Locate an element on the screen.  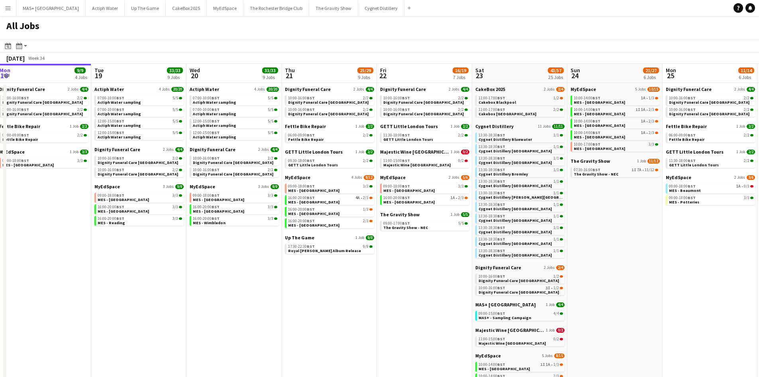
button: Cygnet Distillery is located at coordinates (381, 8).